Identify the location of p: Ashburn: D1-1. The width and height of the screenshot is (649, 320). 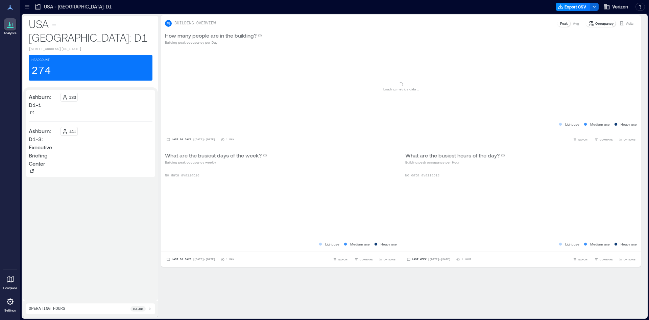
(43, 101).